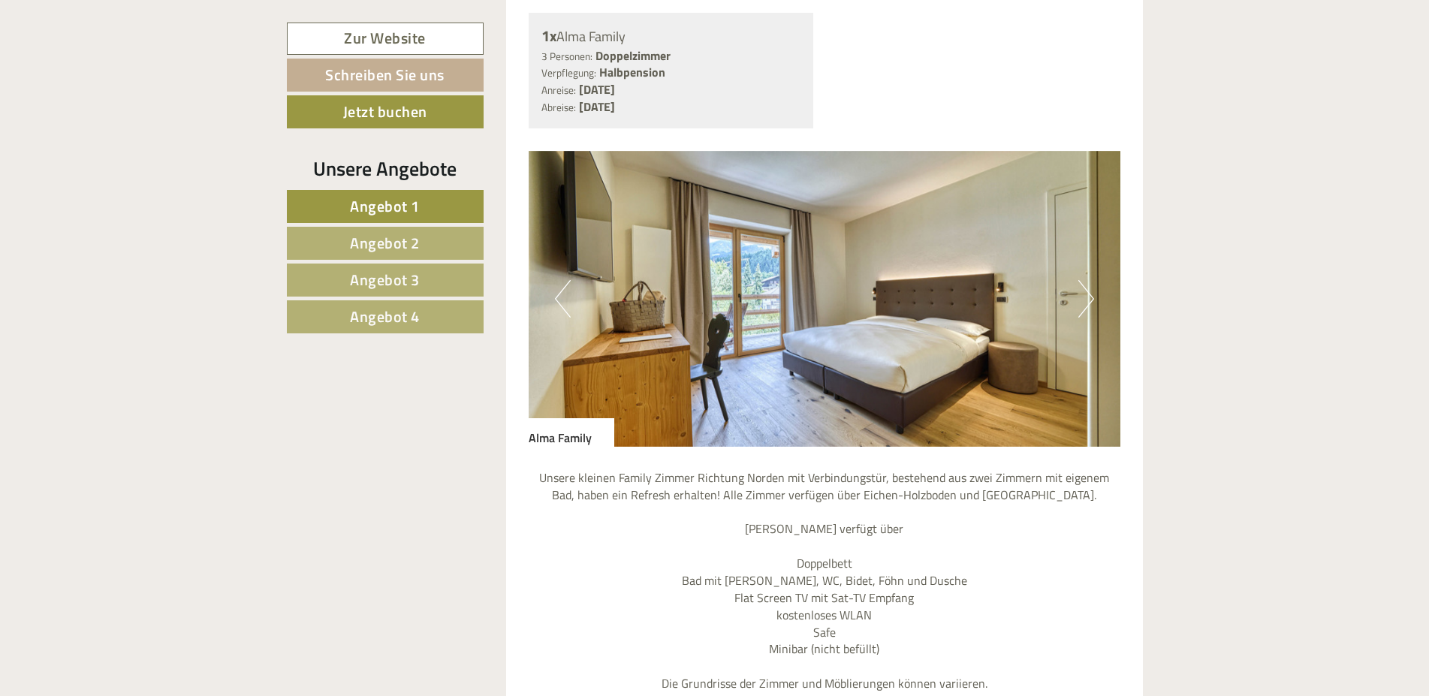 The image size is (1429, 696). I want to click on span: Angebot 4, so click(384, 316).